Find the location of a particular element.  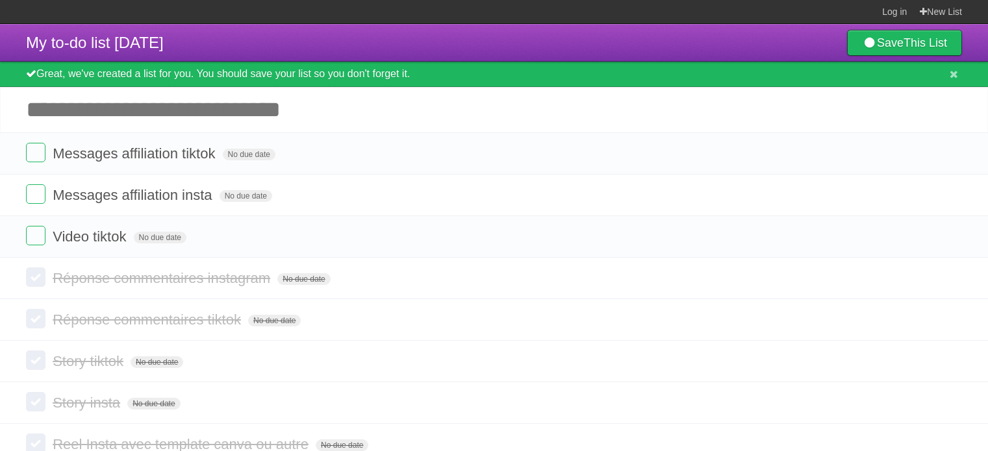

span: Messages affiliation tiktok is located at coordinates (135, 153).